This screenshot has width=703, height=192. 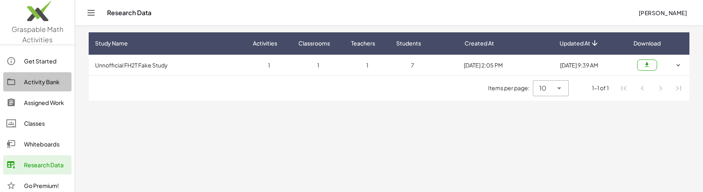 I want to click on span: Classrooms, so click(x=314, y=43).